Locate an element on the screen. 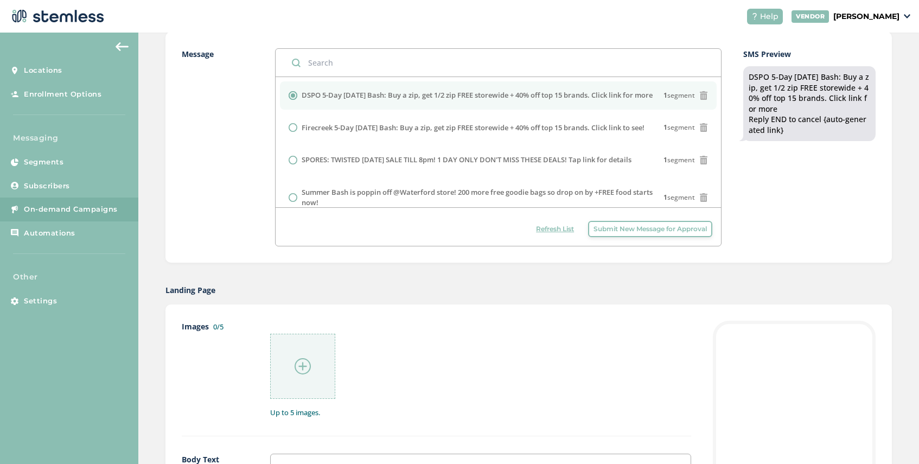  span: Locations is located at coordinates (43, 71).